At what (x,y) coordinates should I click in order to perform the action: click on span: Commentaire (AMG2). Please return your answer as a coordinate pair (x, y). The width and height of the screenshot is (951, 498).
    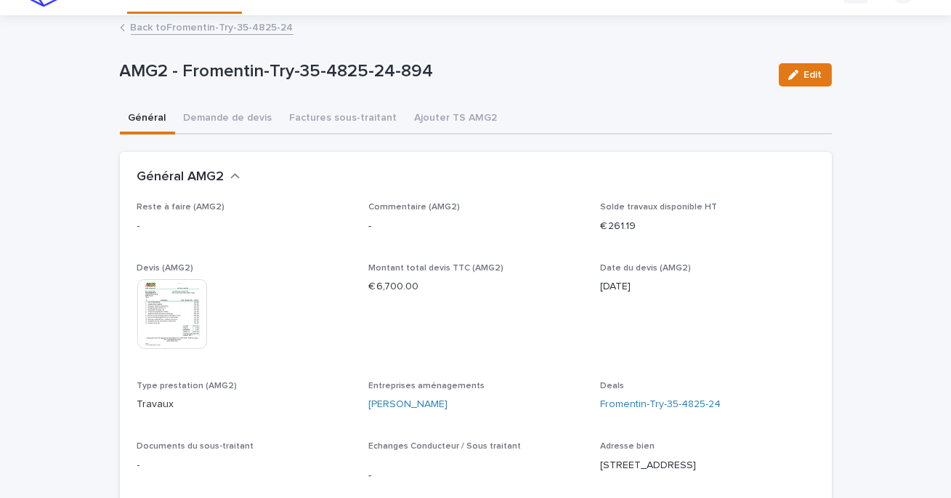
    Looking at the image, I should click on (414, 207).